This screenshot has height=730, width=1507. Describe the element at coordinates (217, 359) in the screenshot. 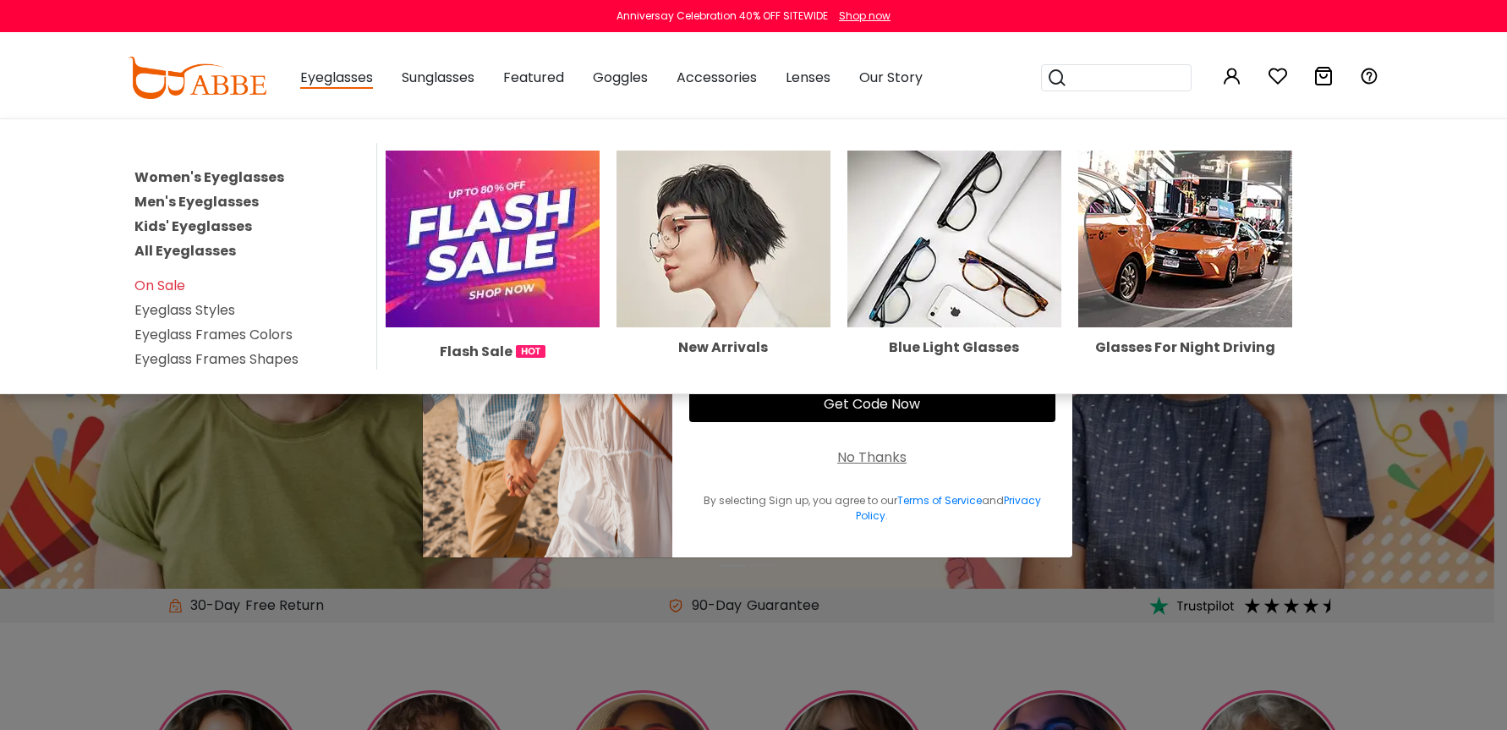

I see `a: Eyeglass Frames Shapes` at that location.